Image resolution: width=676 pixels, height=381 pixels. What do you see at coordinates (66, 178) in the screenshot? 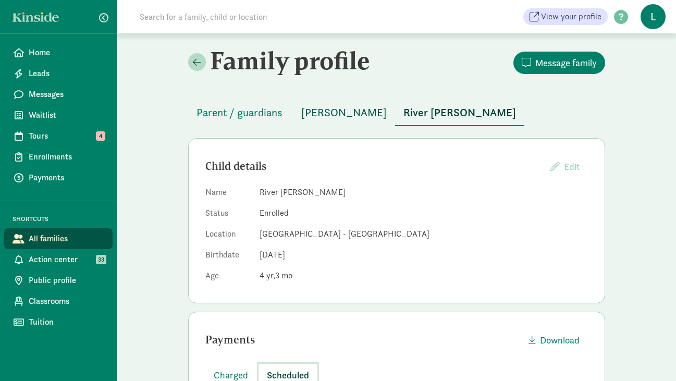
I see `span: Payments` at bounding box center [66, 178].